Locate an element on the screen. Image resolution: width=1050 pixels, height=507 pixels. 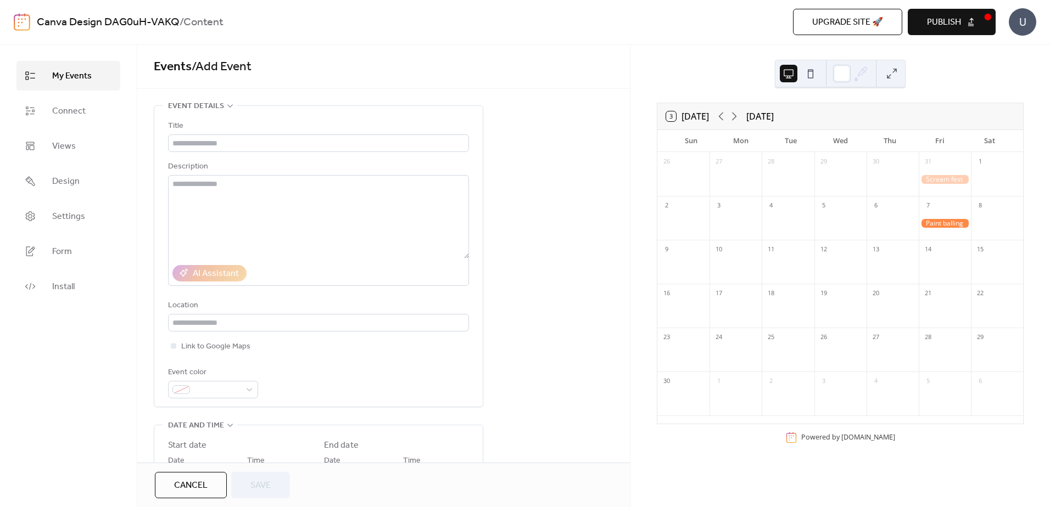
a: Install is located at coordinates (68, 287).